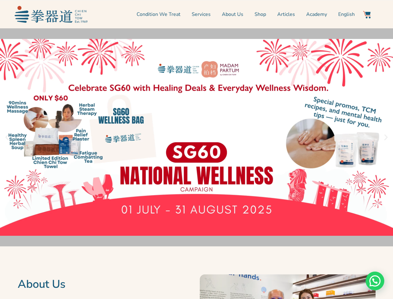  I want to click on a: English, so click(347, 14).